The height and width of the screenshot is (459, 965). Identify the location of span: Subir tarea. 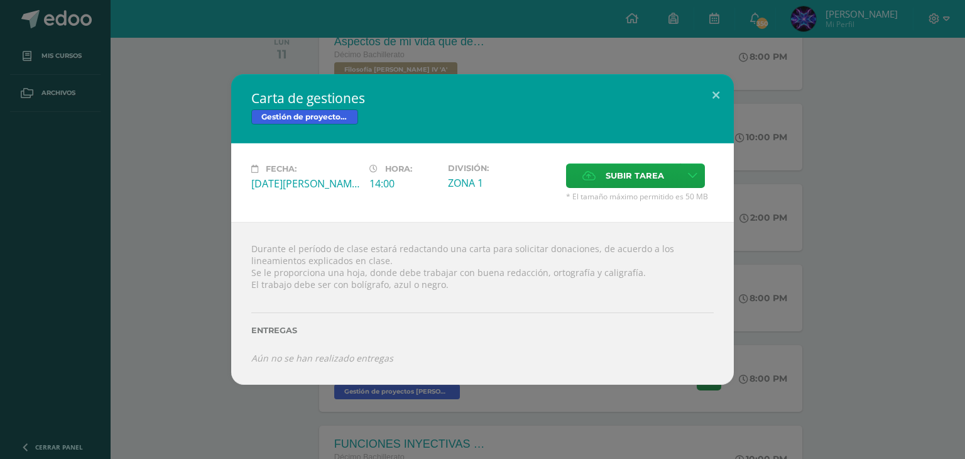
(634, 175).